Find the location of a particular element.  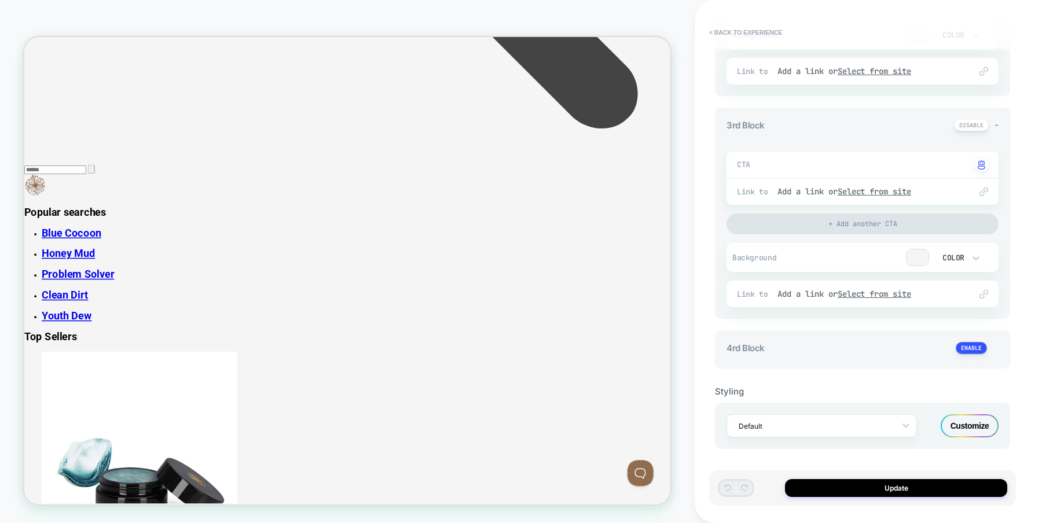

a: Blue Cocoon is located at coordinates (442, 262).